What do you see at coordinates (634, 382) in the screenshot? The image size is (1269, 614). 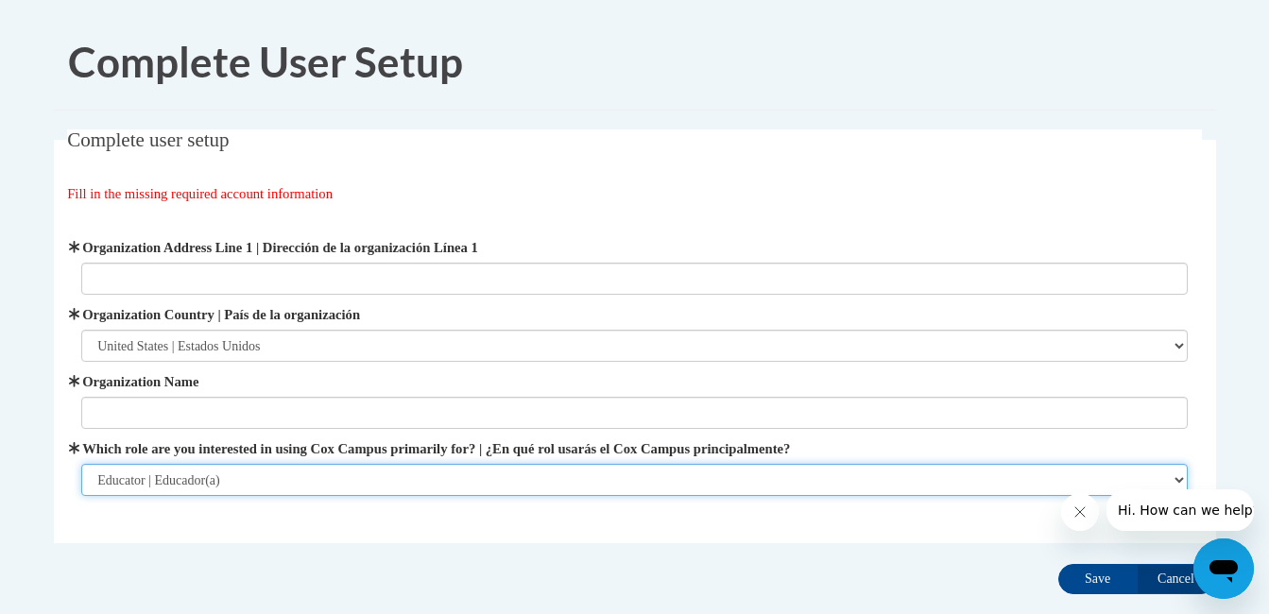 I see `label: Organization Name` at bounding box center [634, 382].